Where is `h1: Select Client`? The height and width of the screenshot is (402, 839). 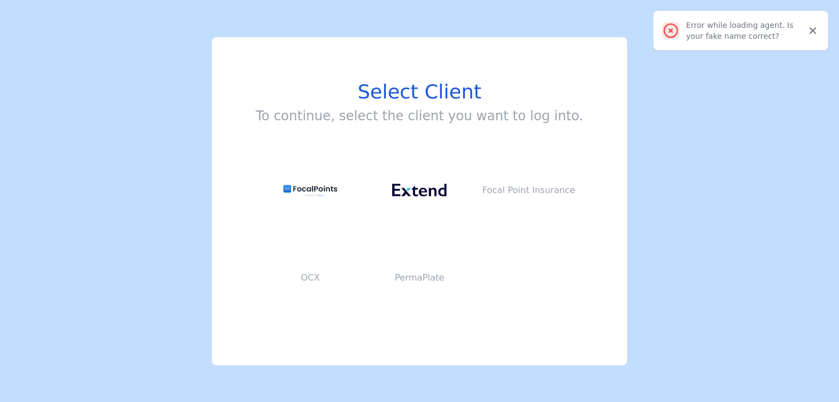 h1: Select Client is located at coordinates (419, 92).